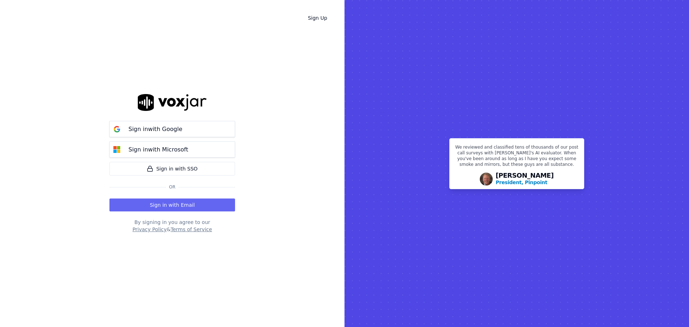  I want to click on button: Privacy Policy, so click(149, 229).